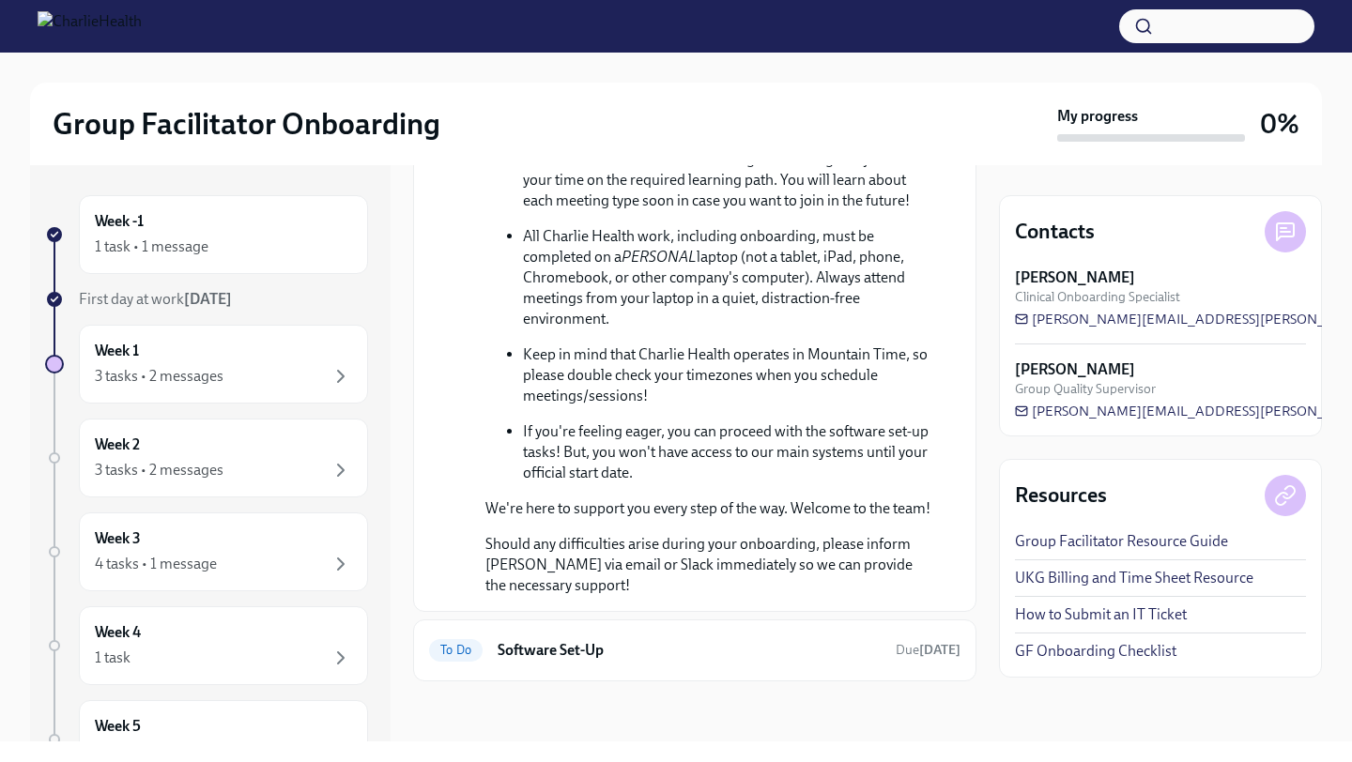  Describe the element at coordinates (1100, 615) in the screenshot. I see `a: How to Submit an IT Ticket` at that location.